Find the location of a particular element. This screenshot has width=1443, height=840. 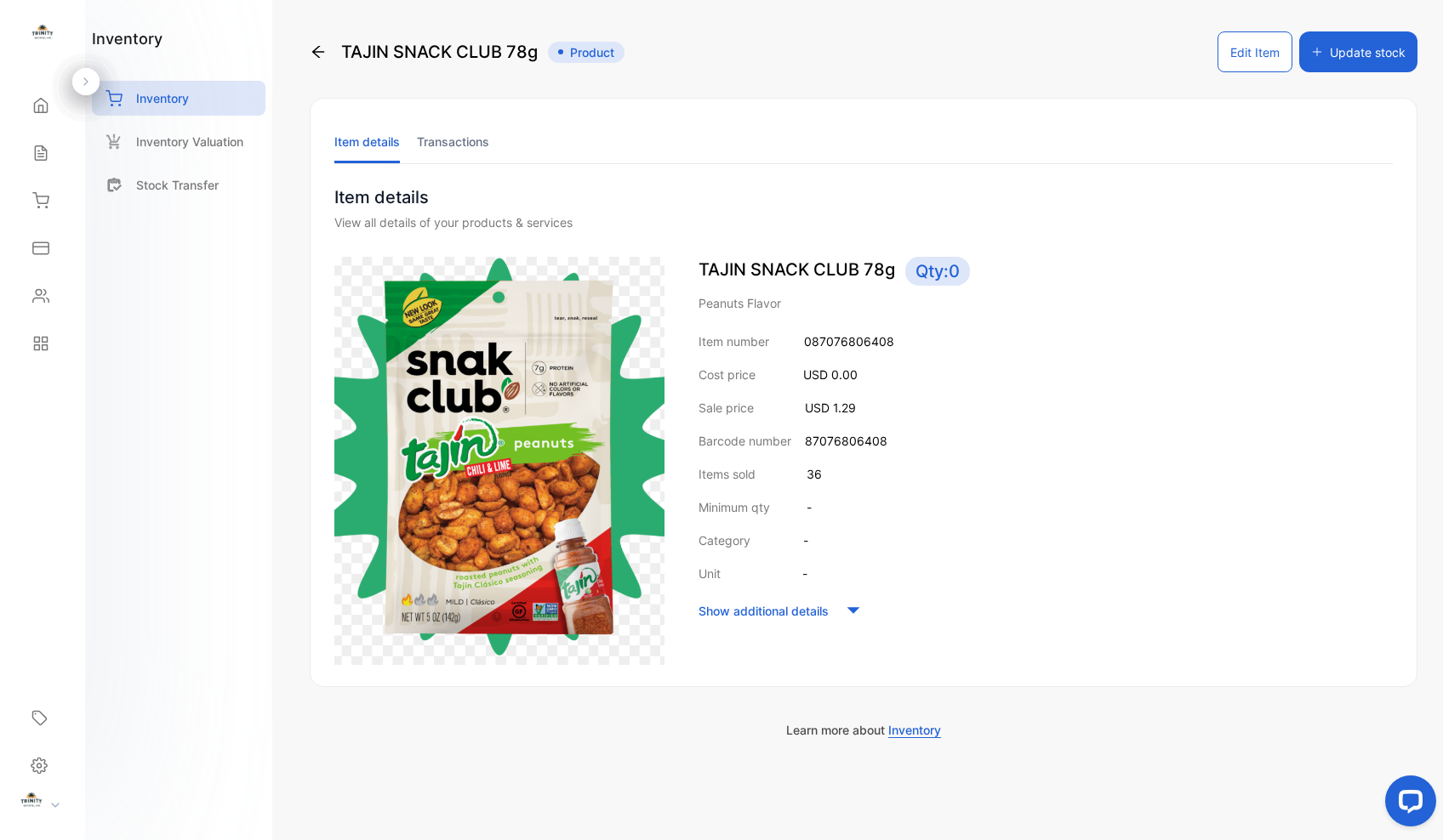

p: Stock Transfer is located at coordinates (177, 184).